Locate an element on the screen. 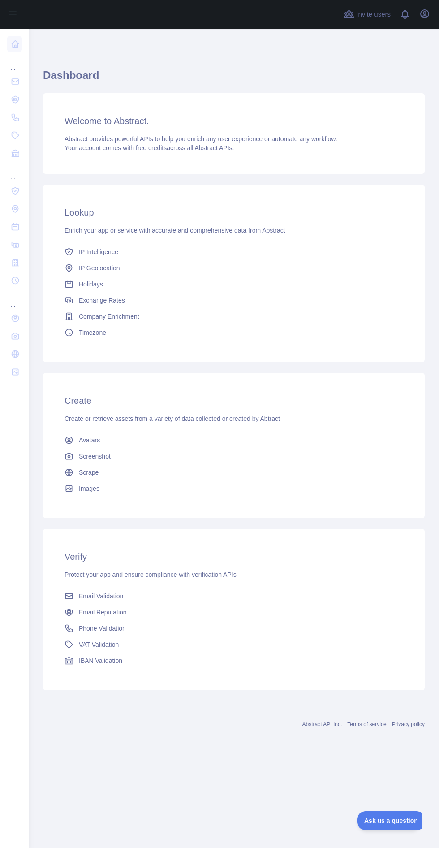 This screenshot has width=439, height=848. span: Your account comes with across all Abstract APIs. is located at coordinates (149, 148).